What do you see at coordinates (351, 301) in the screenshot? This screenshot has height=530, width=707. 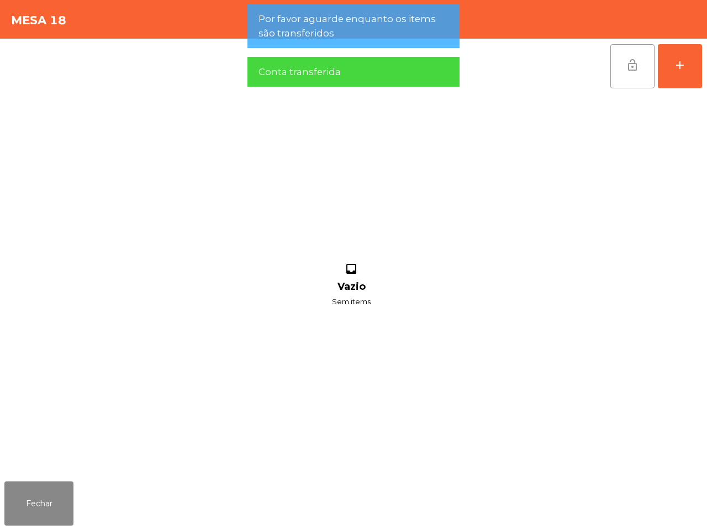 I see `span: Sem items` at bounding box center [351, 301].